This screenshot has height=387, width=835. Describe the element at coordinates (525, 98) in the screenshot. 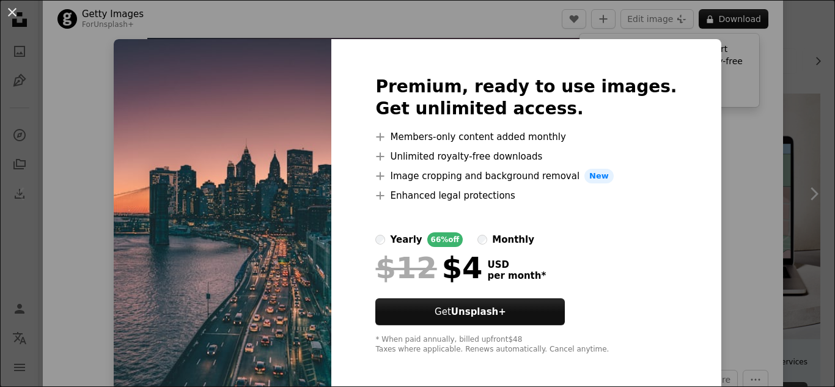

I see `h2: Premium, ready to use images. Get unlimited access.` at that location.